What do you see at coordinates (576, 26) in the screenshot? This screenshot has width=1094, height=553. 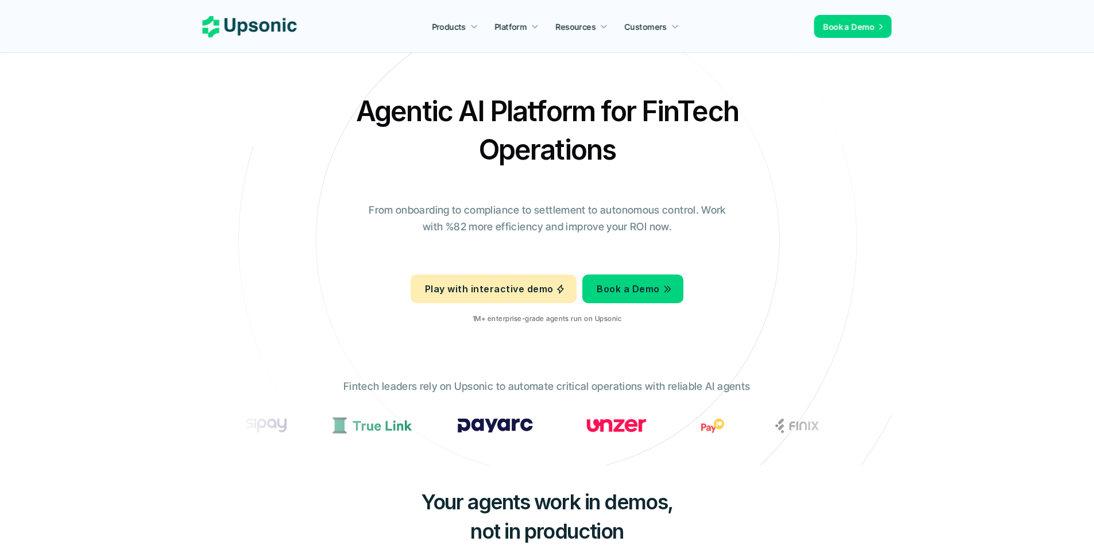 I see `p: Resources` at bounding box center [576, 26].